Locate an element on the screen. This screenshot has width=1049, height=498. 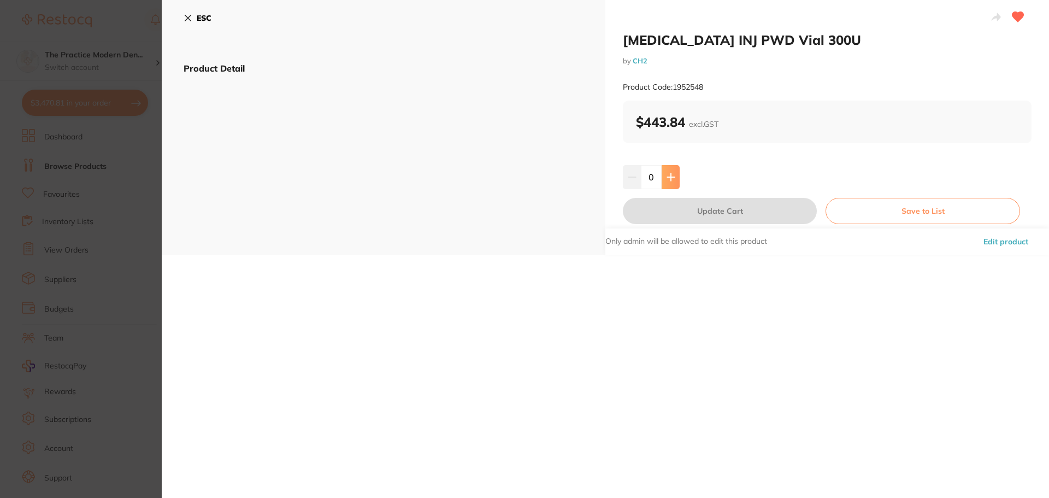
small: by is located at coordinates (827, 61).